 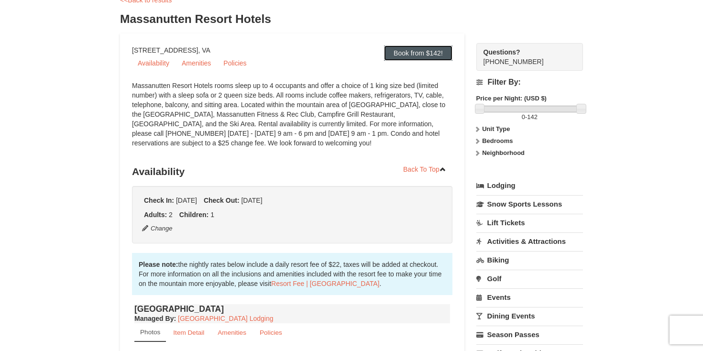 I want to click on div: the nightly rates below include a daily resort fee of $22, taxes will be added at checkout. For m..., so click(x=292, y=274).